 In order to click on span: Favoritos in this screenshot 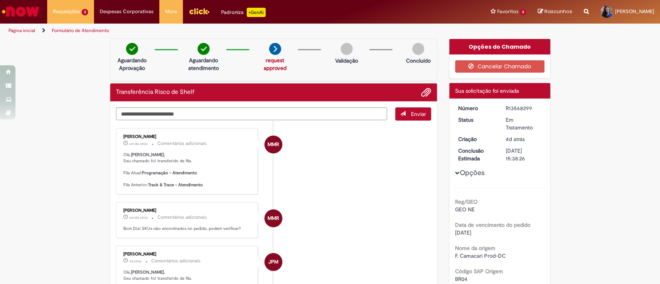, I will do `click(507, 12)`.